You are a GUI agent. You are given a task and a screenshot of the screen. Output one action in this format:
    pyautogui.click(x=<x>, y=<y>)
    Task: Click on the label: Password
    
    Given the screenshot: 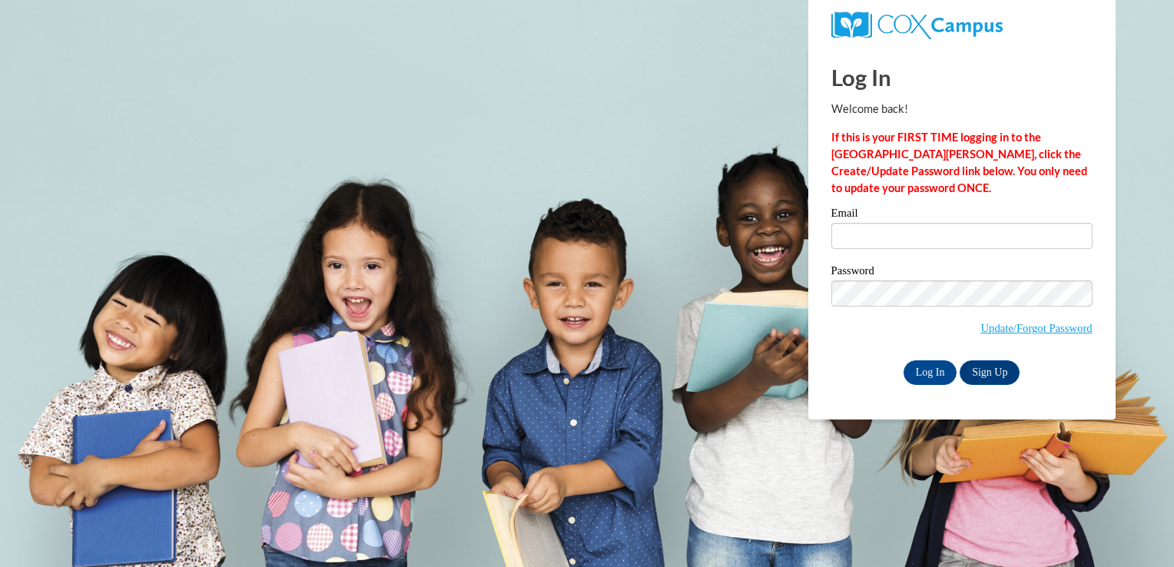 What is the action you would take?
    pyautogui.click(x=962, y=273)
    